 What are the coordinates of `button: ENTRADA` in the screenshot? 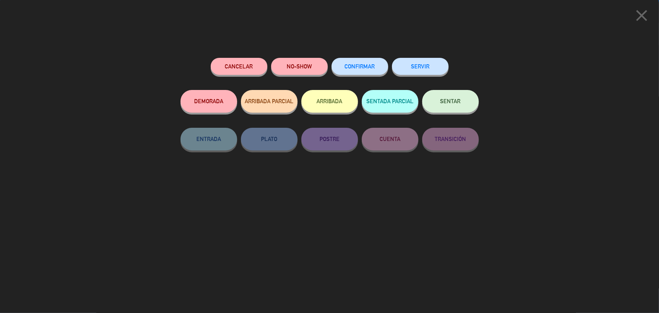 It's located at (209, 139).